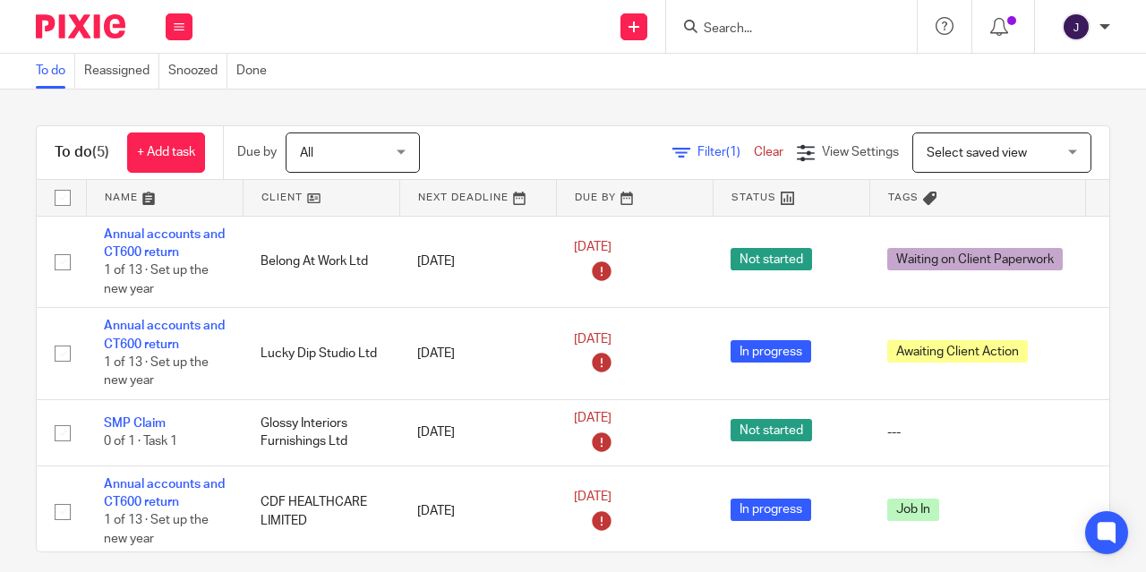 The image size is (1146, 572). I want to click on span: Awaiting Client Action, so click(957, 351).